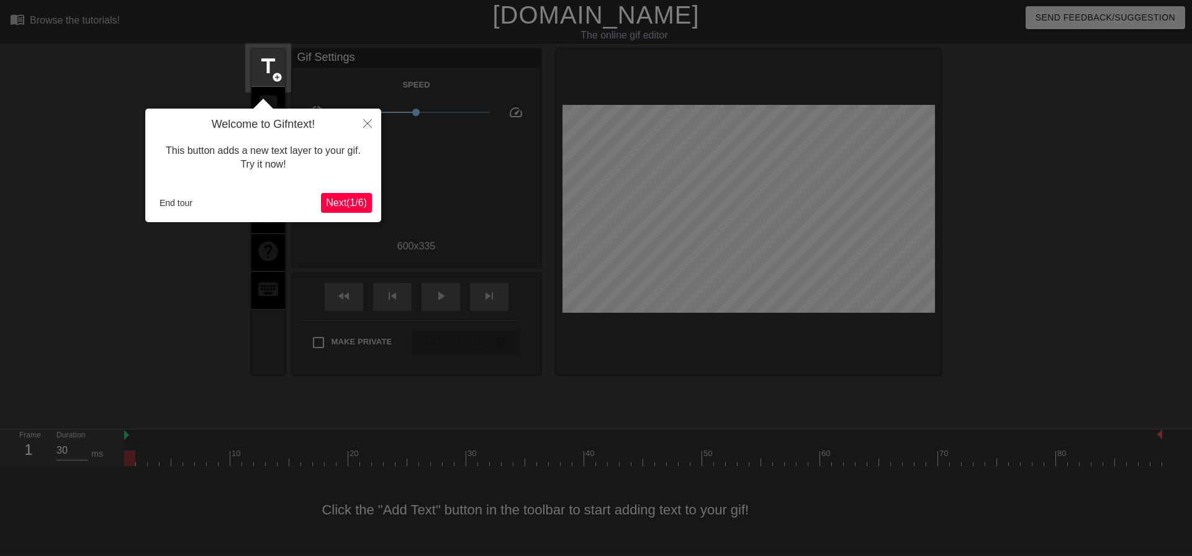 The image size is (1192, 556). Describe the element at coordinates (347, 202) in the screenshot. I see `span: Next ( 1 / 6 )` at that location.